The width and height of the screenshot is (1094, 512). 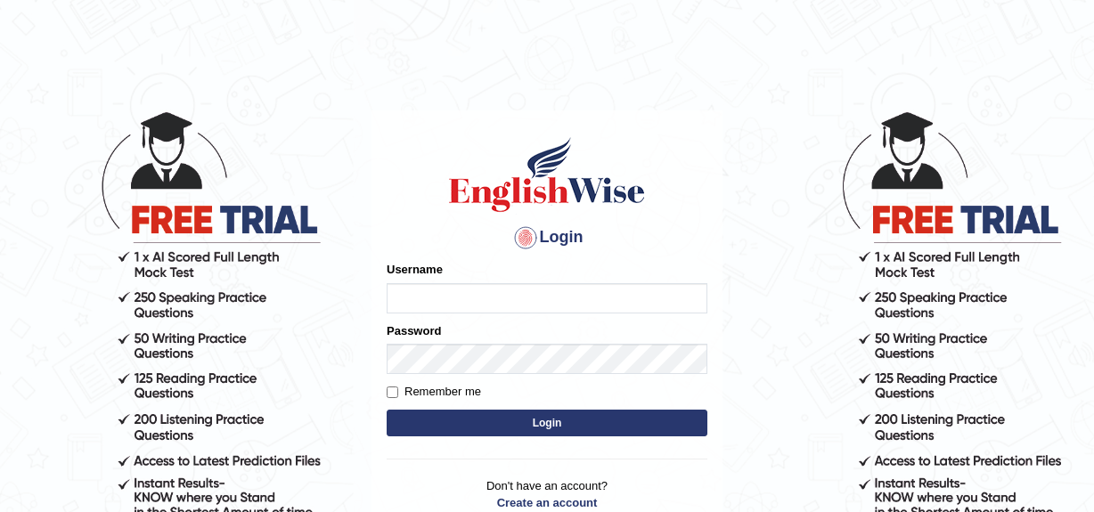 What do you see at coordinates (547, 423) in the screenshot?
I see `button: Login` at bounding box center [547, 423].